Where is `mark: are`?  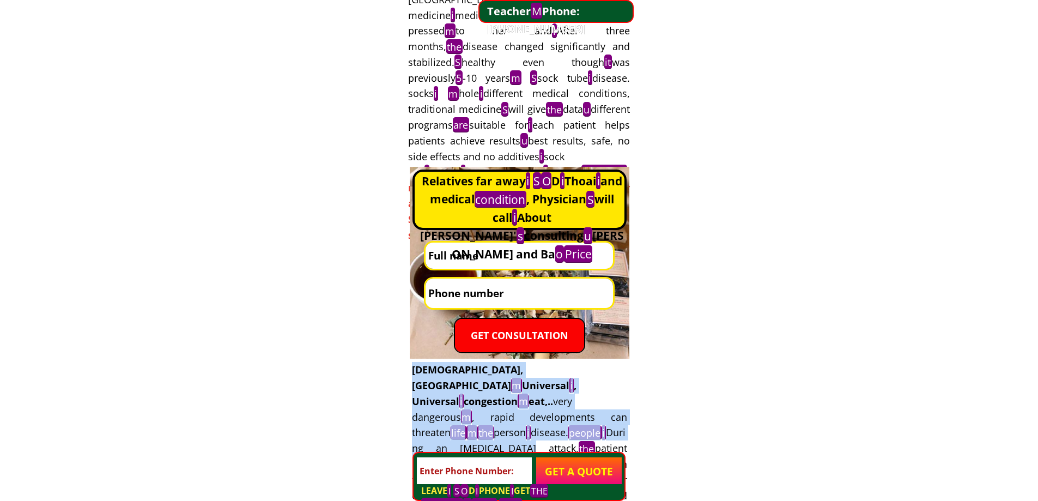
mark: are is located at coordinates (461, 124).